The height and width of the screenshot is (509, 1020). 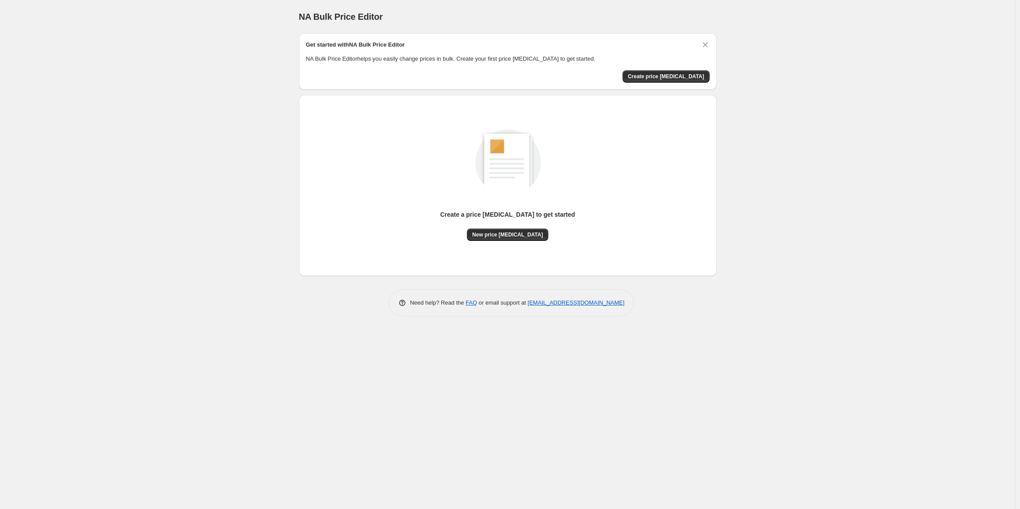 I want to click on span: or email support at, so click(x=502, y=303).